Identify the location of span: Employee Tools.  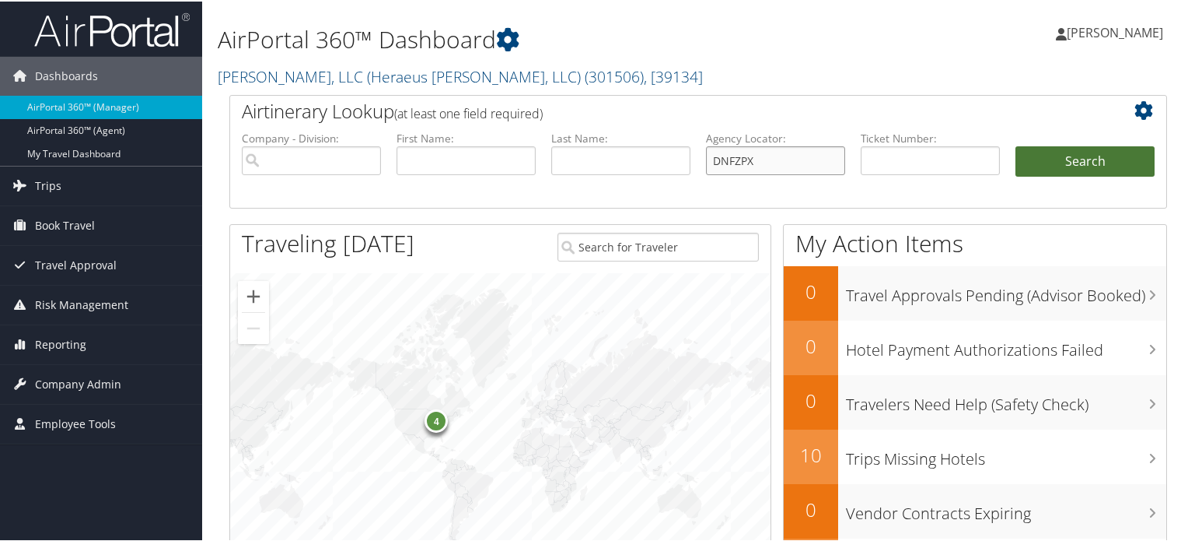
(75, 422).